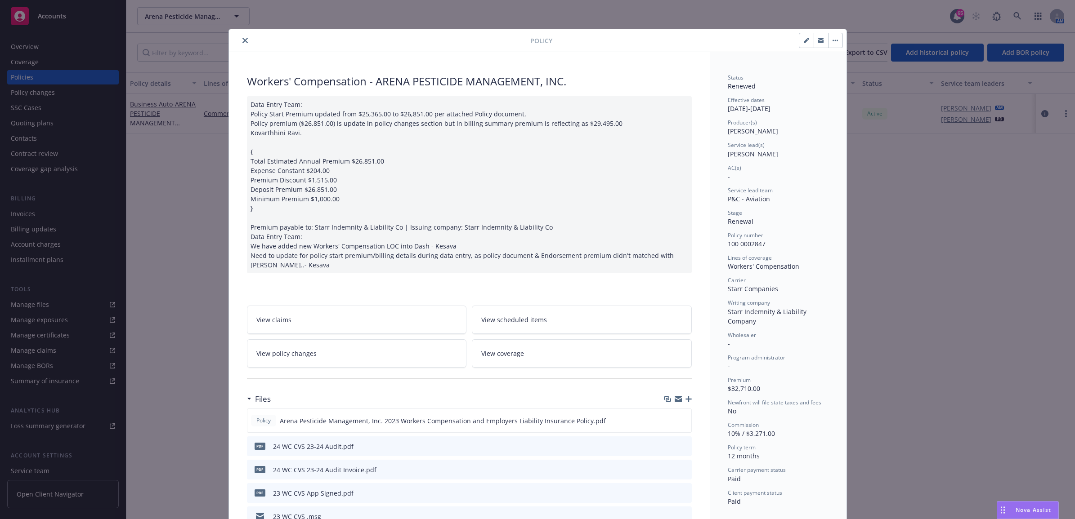 The height and width of the screenshot is (519, 1075). What do you see at coordinates (469, 81) in the screenshot?
I see `div: Workers' Compensation - ARENA PESTICIDE MANAGEMENT, INC.` at bounding box center [469, 81].